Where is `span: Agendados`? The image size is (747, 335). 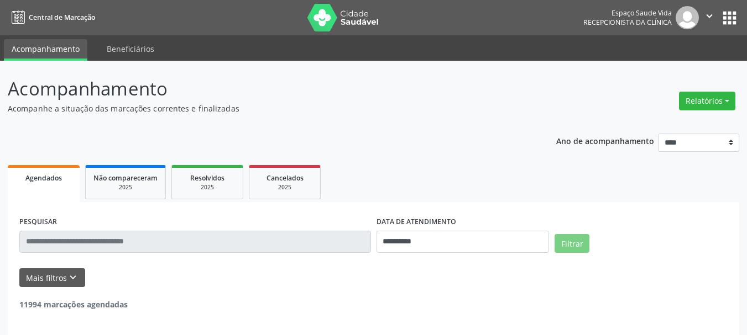
span: Agendados is located at coordinates (44, 178).